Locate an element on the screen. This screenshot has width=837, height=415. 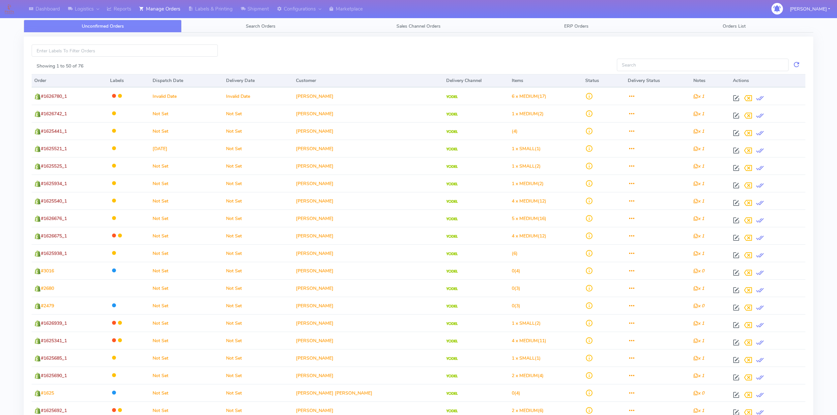
span: 2 x MEDIUM is located at coordinates (525, 411).